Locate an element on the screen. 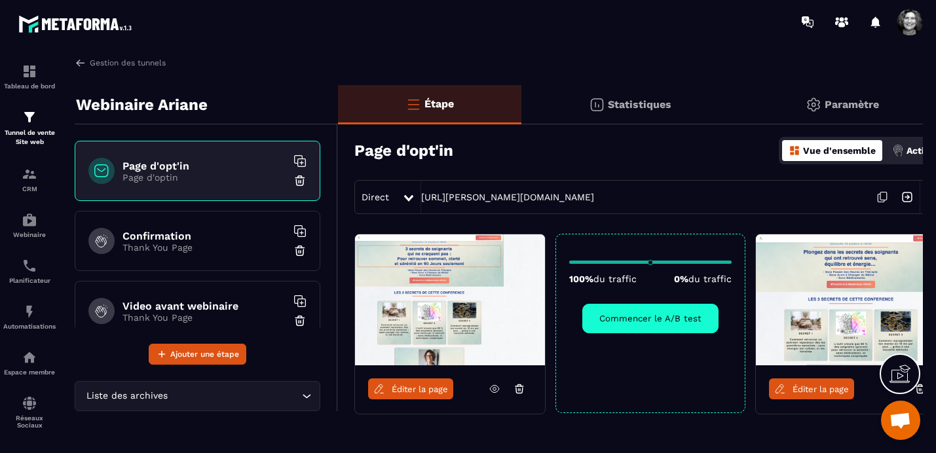 The height and width of the screenshot is (453, 936). div: Search for option is located at coordinates (197, 396).